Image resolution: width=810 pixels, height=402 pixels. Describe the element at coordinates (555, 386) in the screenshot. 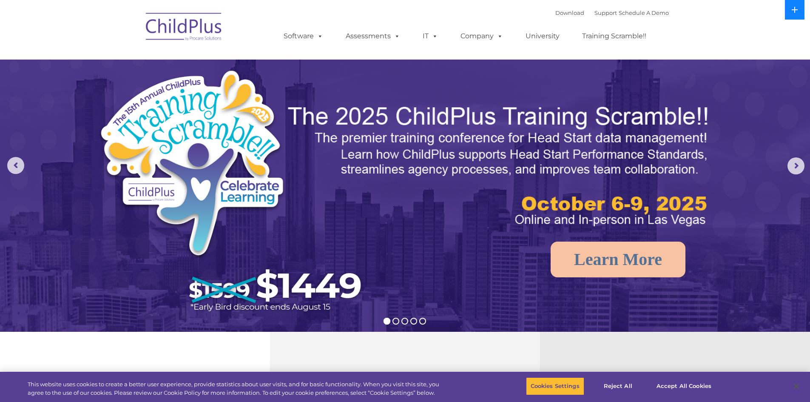

I see `button: Cookies Settings` at that location.